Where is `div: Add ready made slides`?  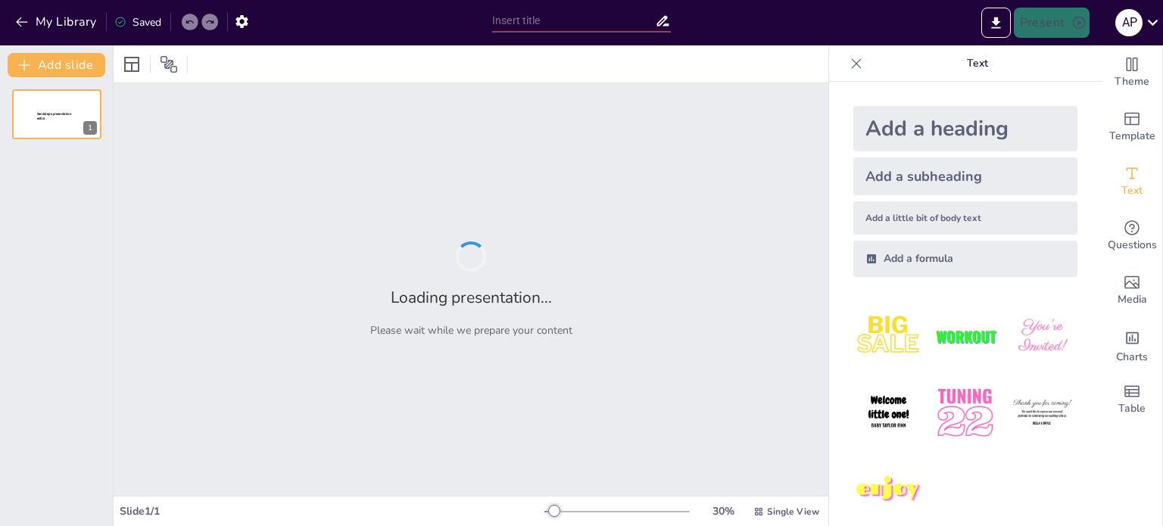
div: Add ready made slides is located at coordinates (1132, 127).